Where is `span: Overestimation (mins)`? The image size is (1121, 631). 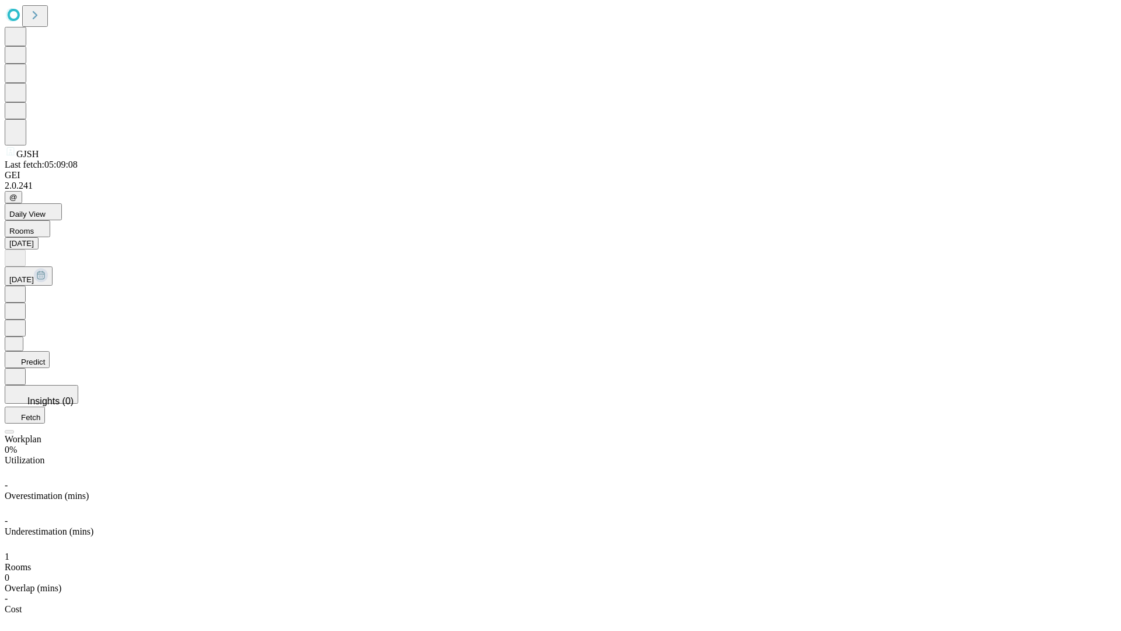
span: Overestimation (mins) is located at coordinates (47, 495).